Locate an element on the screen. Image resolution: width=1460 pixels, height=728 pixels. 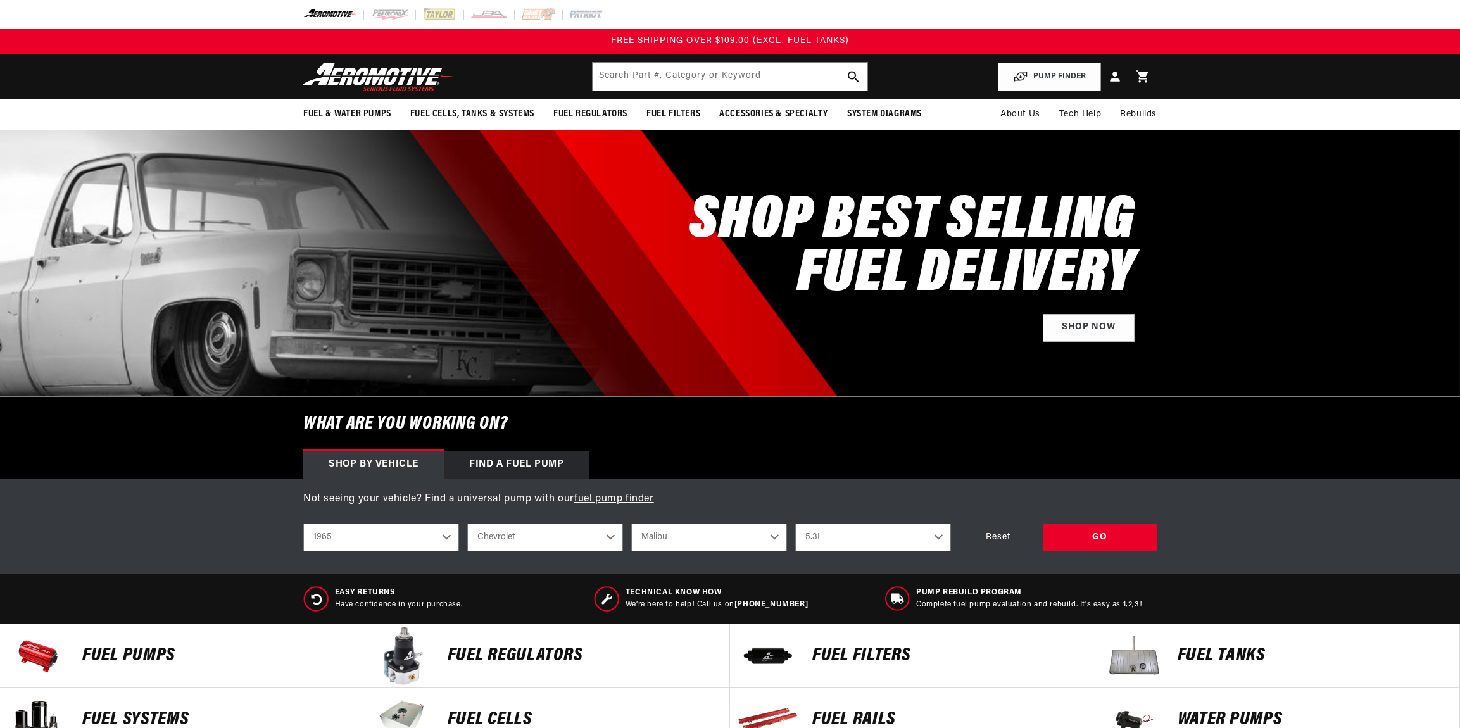
button: search button is located at coordinates (853, 77).